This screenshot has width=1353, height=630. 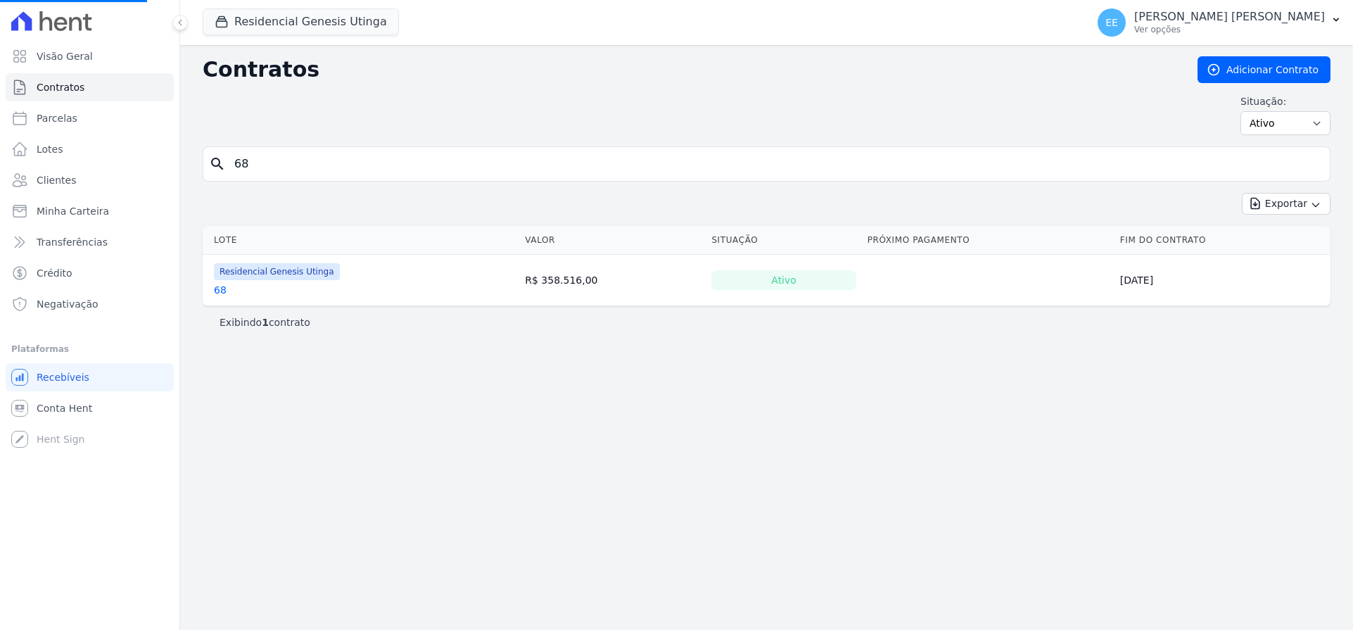 I want to click on span: Negativação, so click(x=68, y=304).